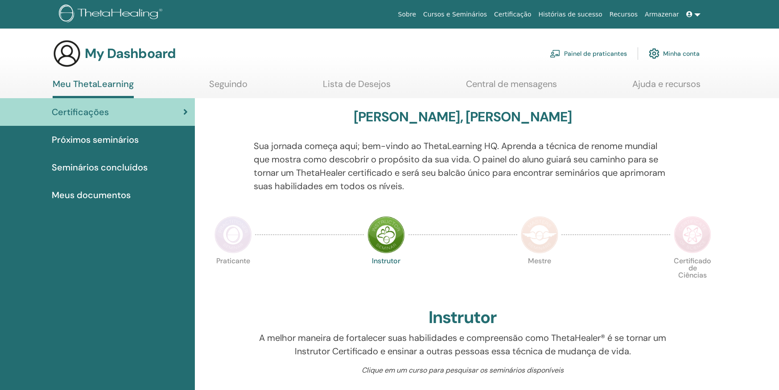  I want to click on a: Painel de praticantes, so click(588, 53).